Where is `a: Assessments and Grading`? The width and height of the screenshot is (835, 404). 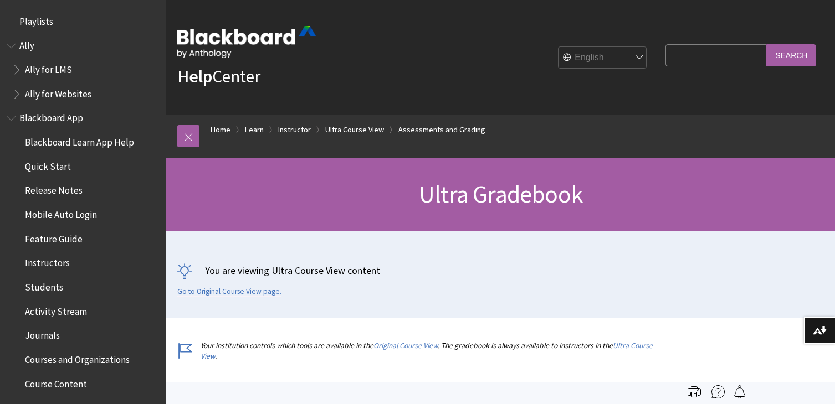 a: Assessments and Grading is located at coordinates (441, 130).